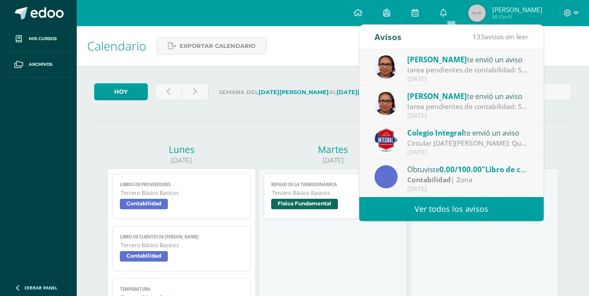  I want to click on span: Archivos, so click(41, 65).